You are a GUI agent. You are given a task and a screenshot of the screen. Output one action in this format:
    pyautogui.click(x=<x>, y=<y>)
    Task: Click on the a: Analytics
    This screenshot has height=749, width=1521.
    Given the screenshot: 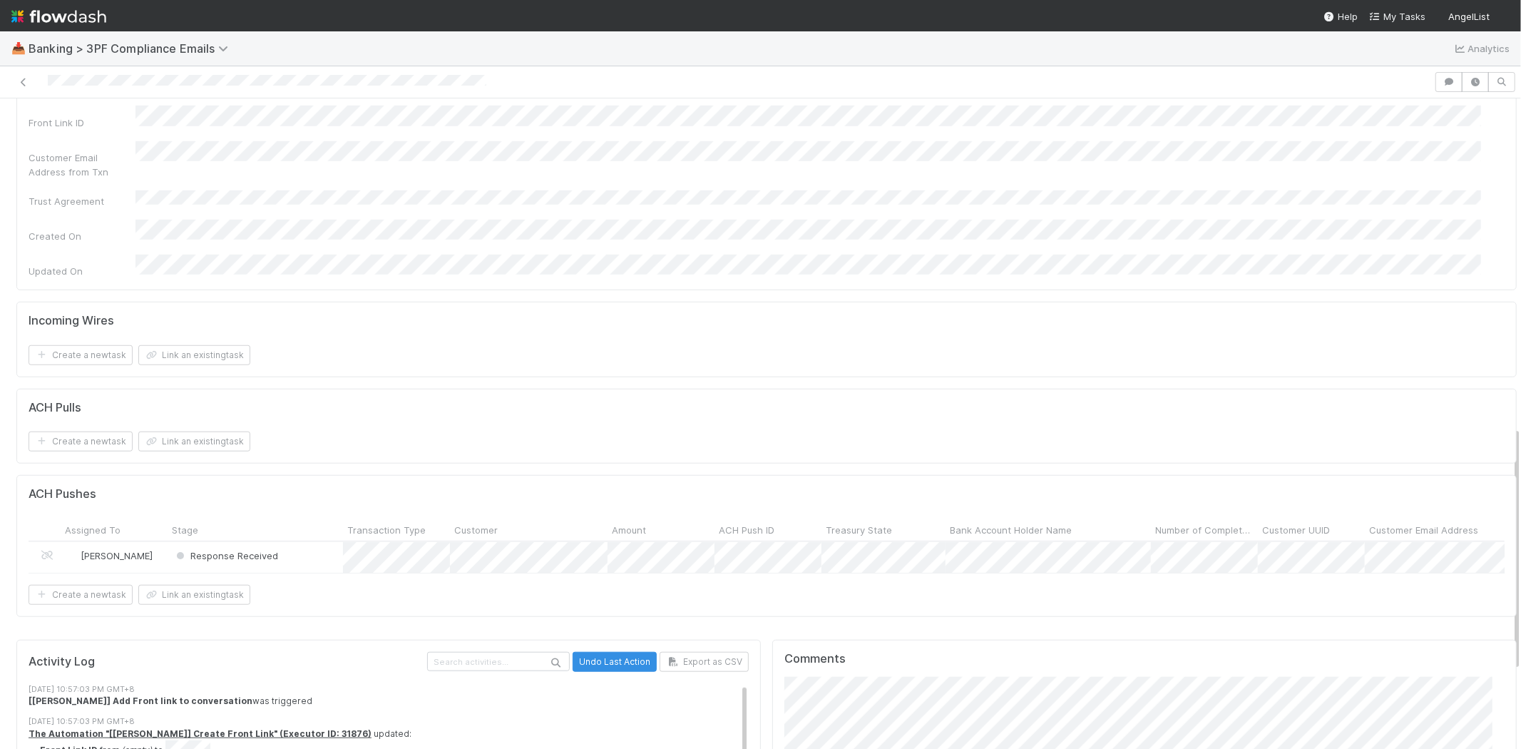 What is the action you would take?
    pyautogui.click(x=1481, y=48)
    